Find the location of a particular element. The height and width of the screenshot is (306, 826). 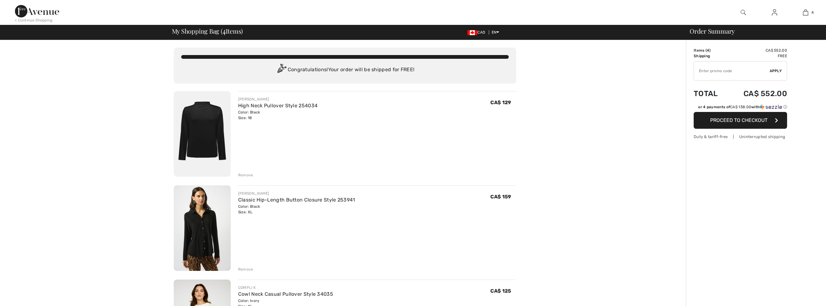

img: My Bag is located at coordinates (805, 12).